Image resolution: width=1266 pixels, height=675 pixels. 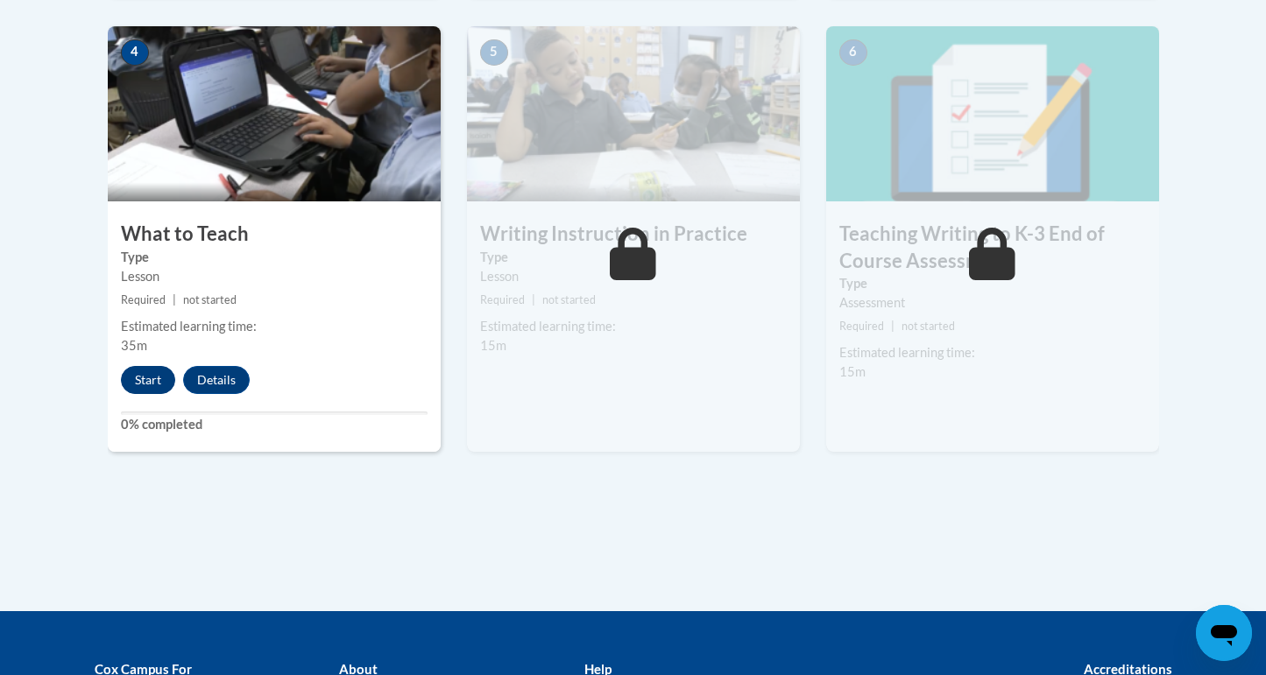 What do you see at coordinates (134, 345) in the screenshot?
I see `span: 35m` at bounding box center [134, 345].